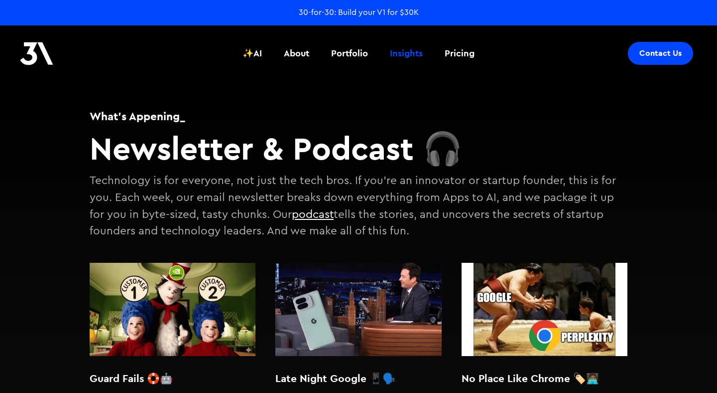  Describe the element at coordinates (460, 53) in the screenshot. I see `a: Pricing` at that location.